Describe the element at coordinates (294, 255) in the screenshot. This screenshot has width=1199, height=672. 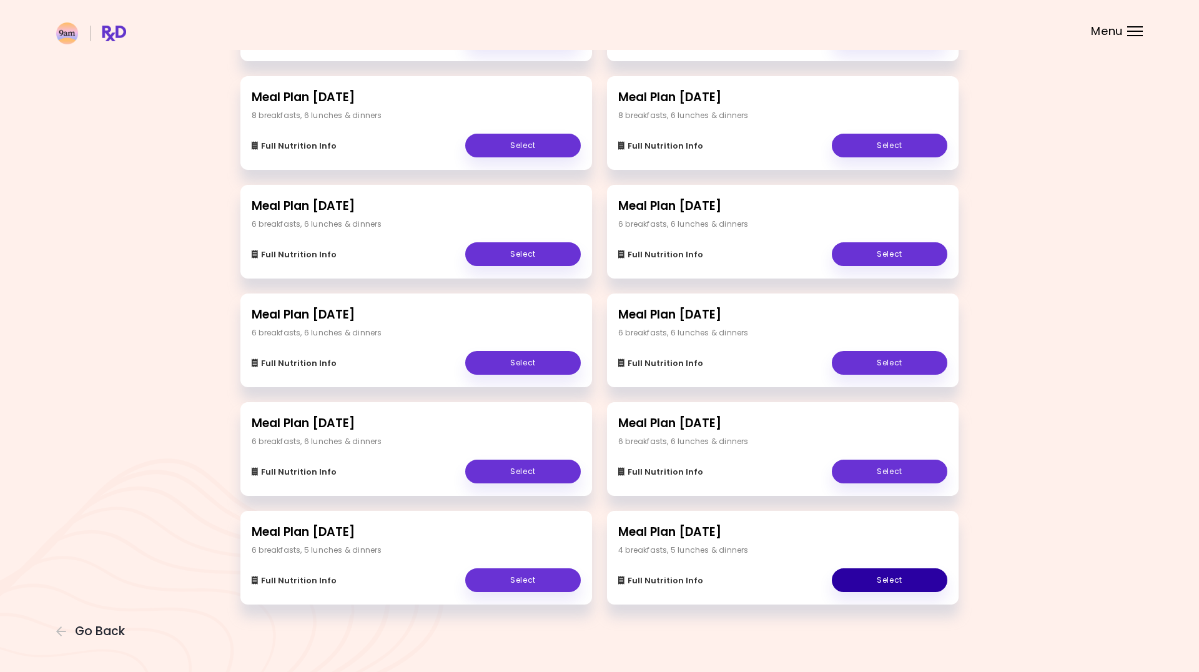
I see `button: Full Nutrition Info - Meal Plan 7/17/2025` at that location.